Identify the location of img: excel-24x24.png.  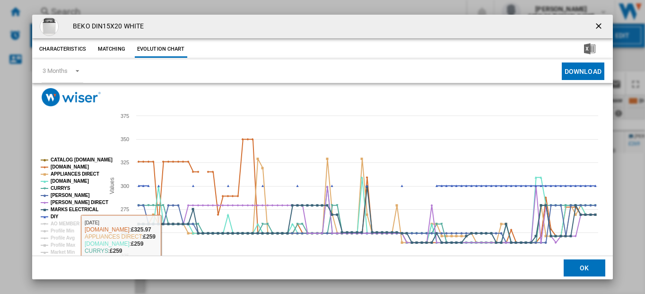
(590, 49).